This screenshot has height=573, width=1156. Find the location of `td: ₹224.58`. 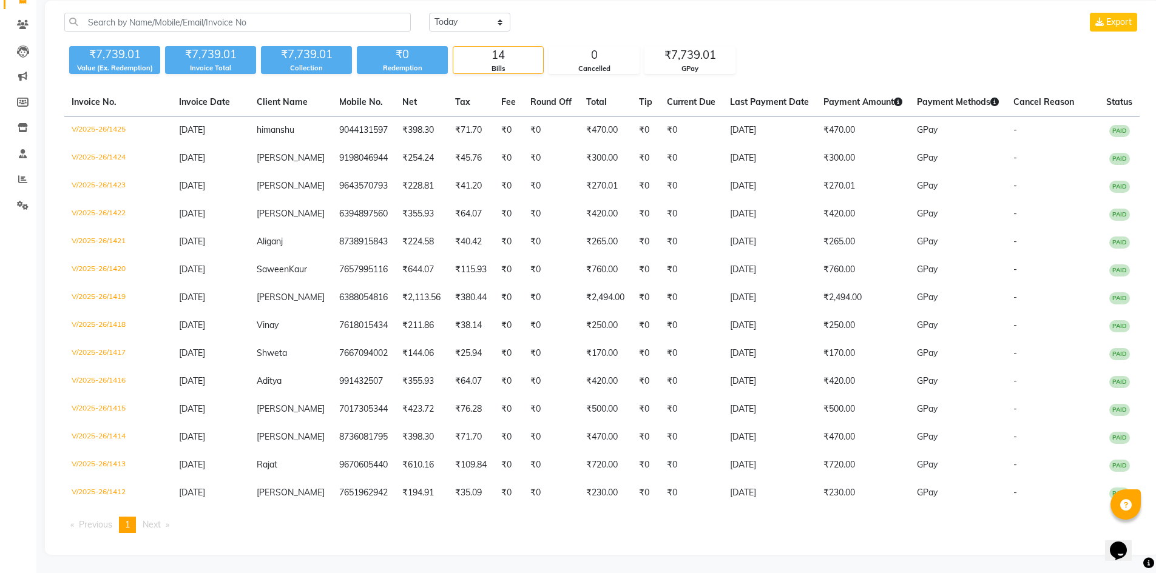

td: ₹224.58 is located at coordinates (421, 242).